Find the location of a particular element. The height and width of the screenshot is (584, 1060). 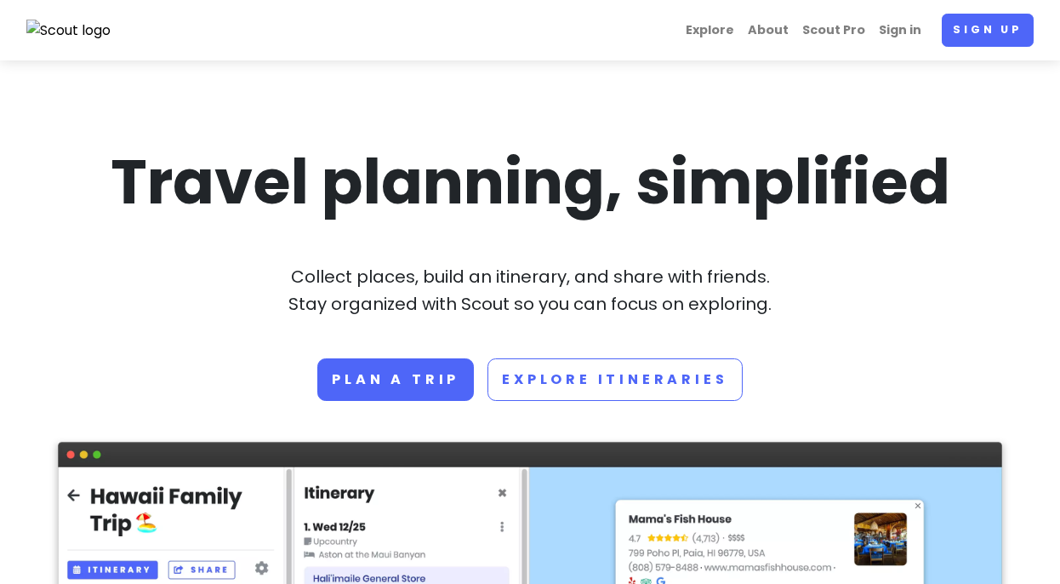

a: Sign in is located at coordinates (900, 30).